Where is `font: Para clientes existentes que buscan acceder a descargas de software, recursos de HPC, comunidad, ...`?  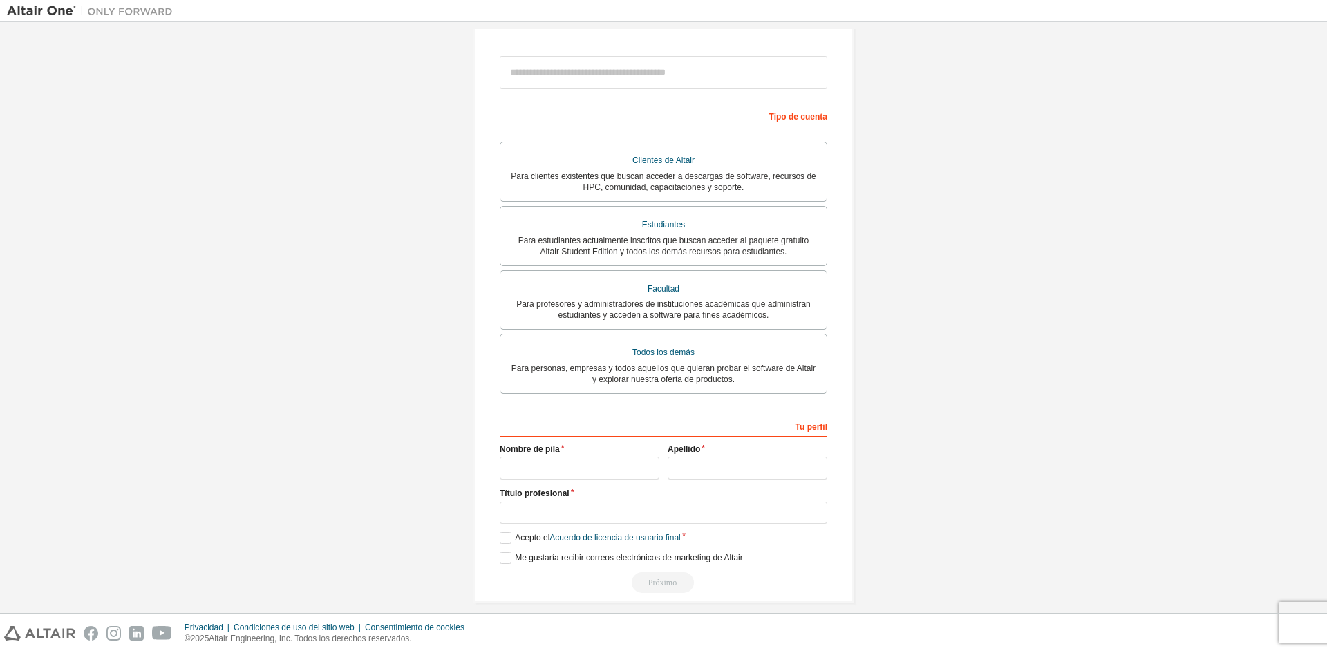 font: Para clientes existentes que buscan acceder a descargas de software, recursos de HPC, comunidad, ... is located at coordinates (663, 182).